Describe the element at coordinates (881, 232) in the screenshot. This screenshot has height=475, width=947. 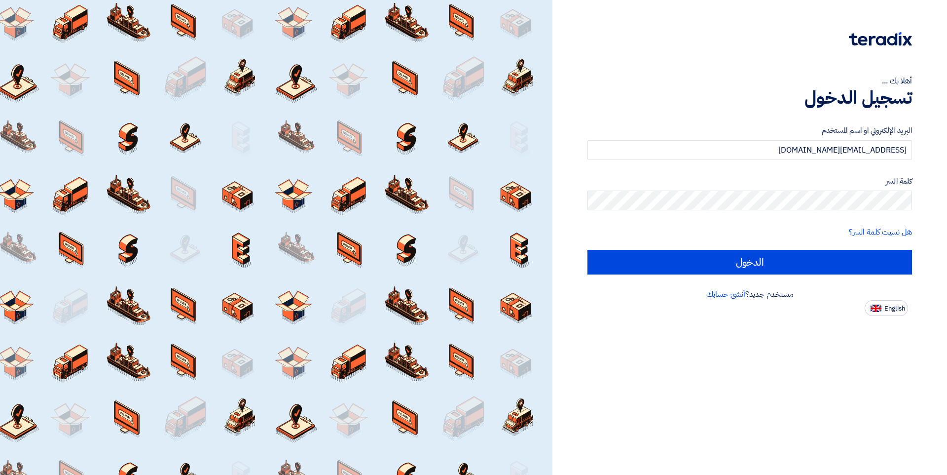
I see `a: هل نسيت كلمة السر؟` at that location.